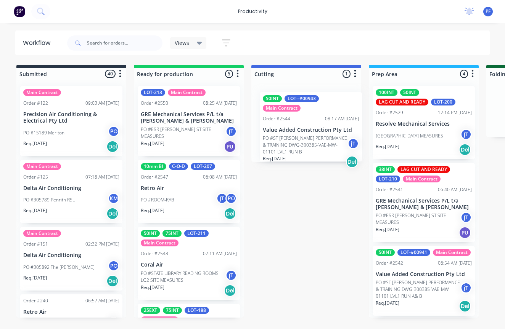 The height and width of the screenshot is (329, 505). I want to click on span: Views, so click(182, 43).